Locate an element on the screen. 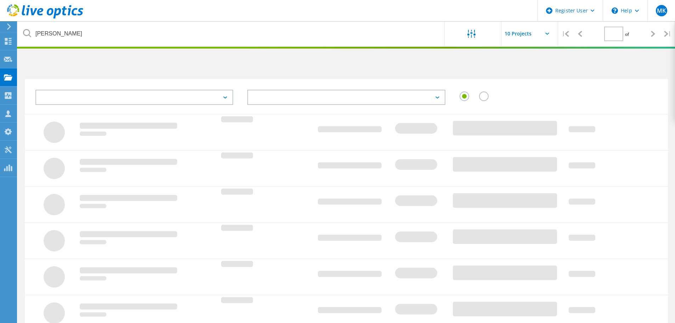  svg: \n is located at coordinates (615, 11).